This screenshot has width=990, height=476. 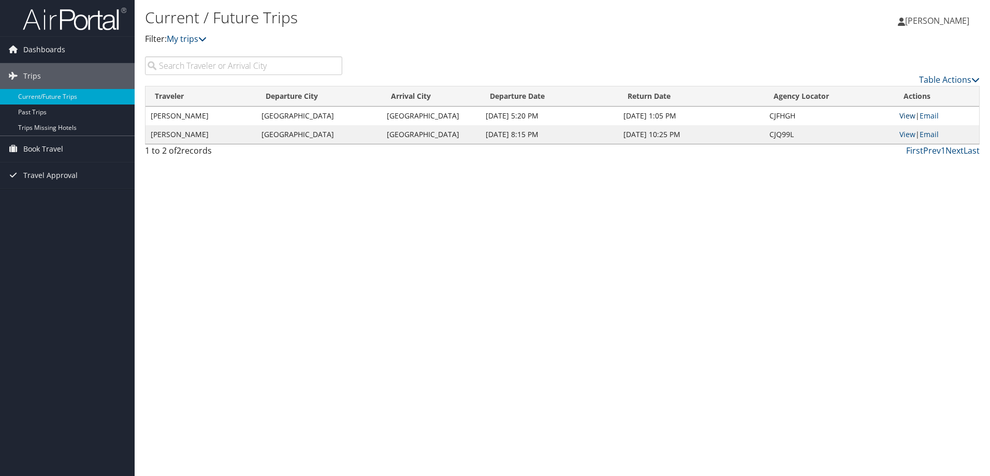 What do you see at coordinates (186, 39) in the screenshot?
I see `a: My trips` at bounding box center [186, 39].